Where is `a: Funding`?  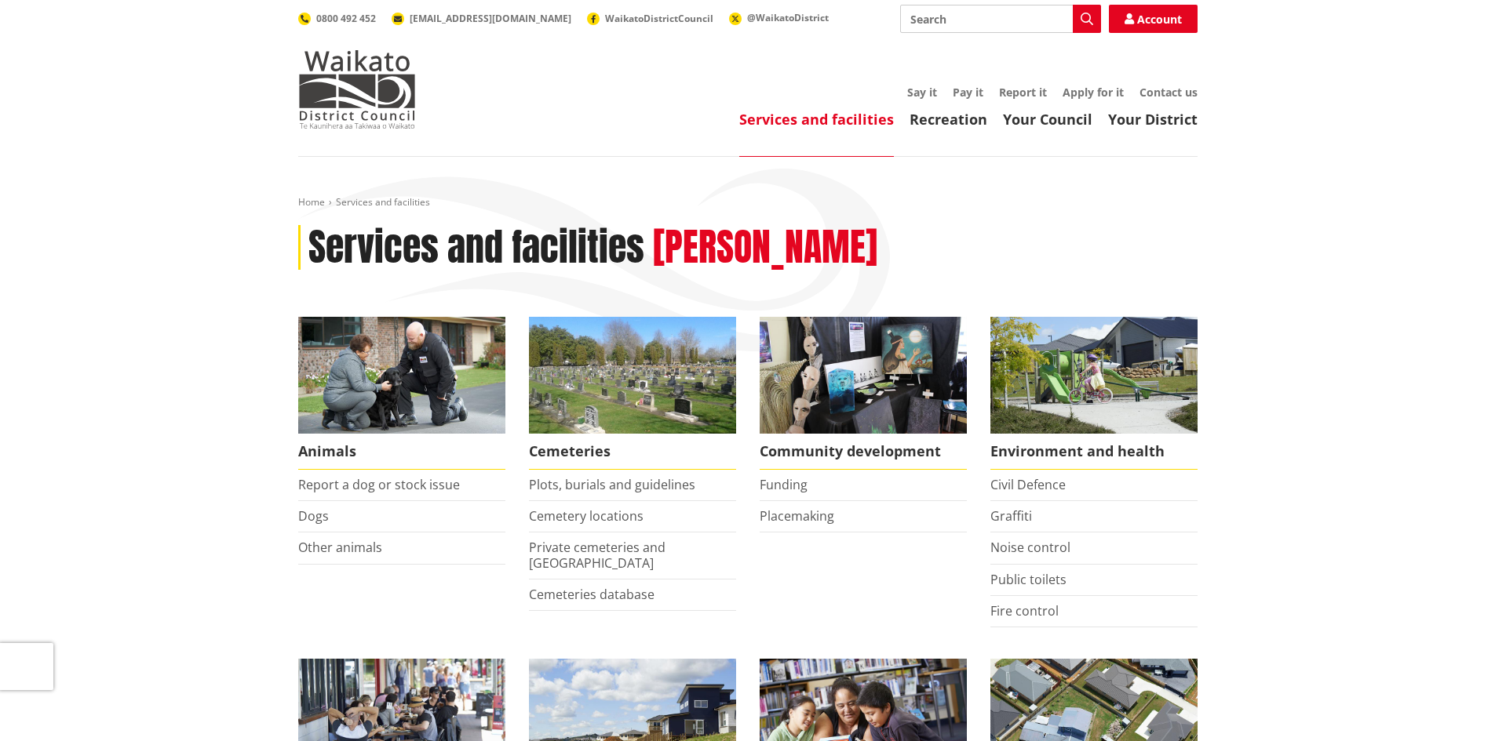
a: Funding is located at coordinates (783, 485).